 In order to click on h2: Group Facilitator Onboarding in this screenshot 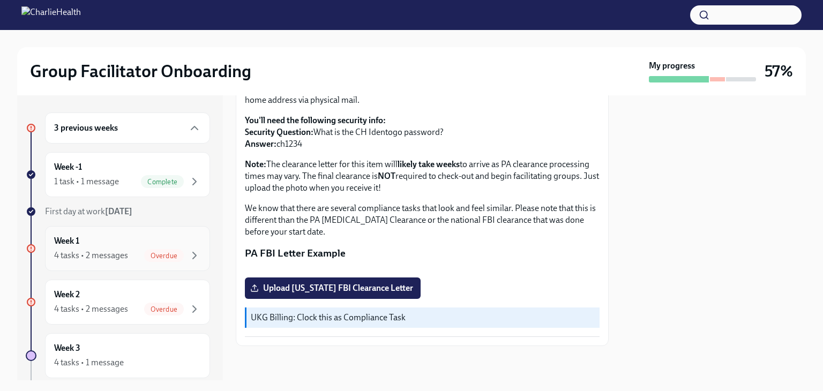, I will do `click(140, 71)`.